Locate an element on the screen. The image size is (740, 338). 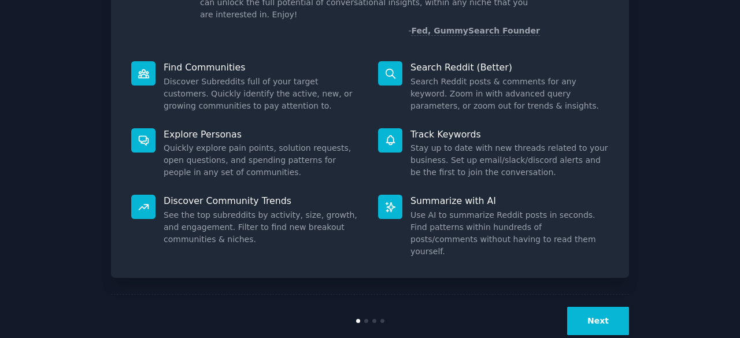
dd: See the top subreddits by activity, size, growth, and engagement. Filter to find new breakout com... is located at coordinates (262, 227).